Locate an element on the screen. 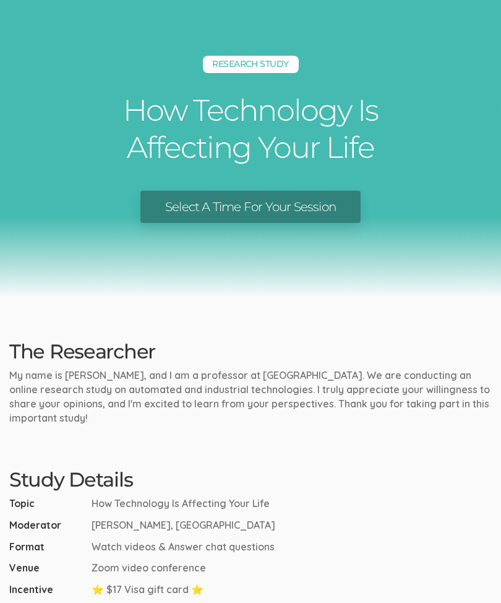 The height and width of the screenshot is (603, 501). span: Watch videos & Answer chat questions is located at coordinates (183, 546).